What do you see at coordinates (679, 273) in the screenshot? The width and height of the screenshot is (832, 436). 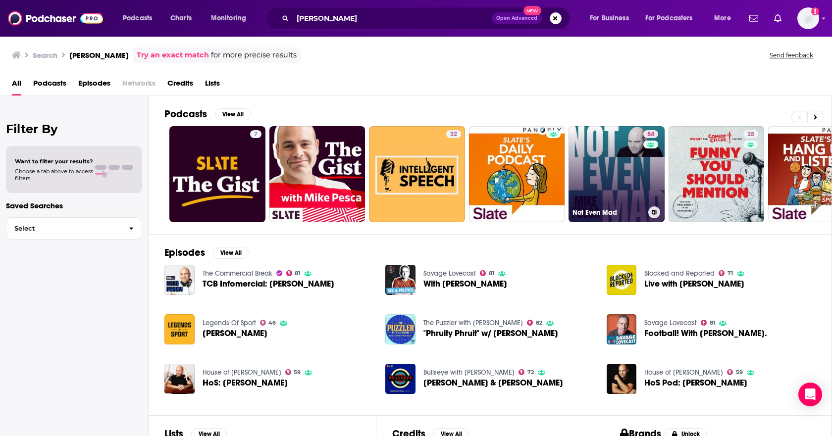 I see `a: Blocked and Reported` at bounding box center [679, 273].